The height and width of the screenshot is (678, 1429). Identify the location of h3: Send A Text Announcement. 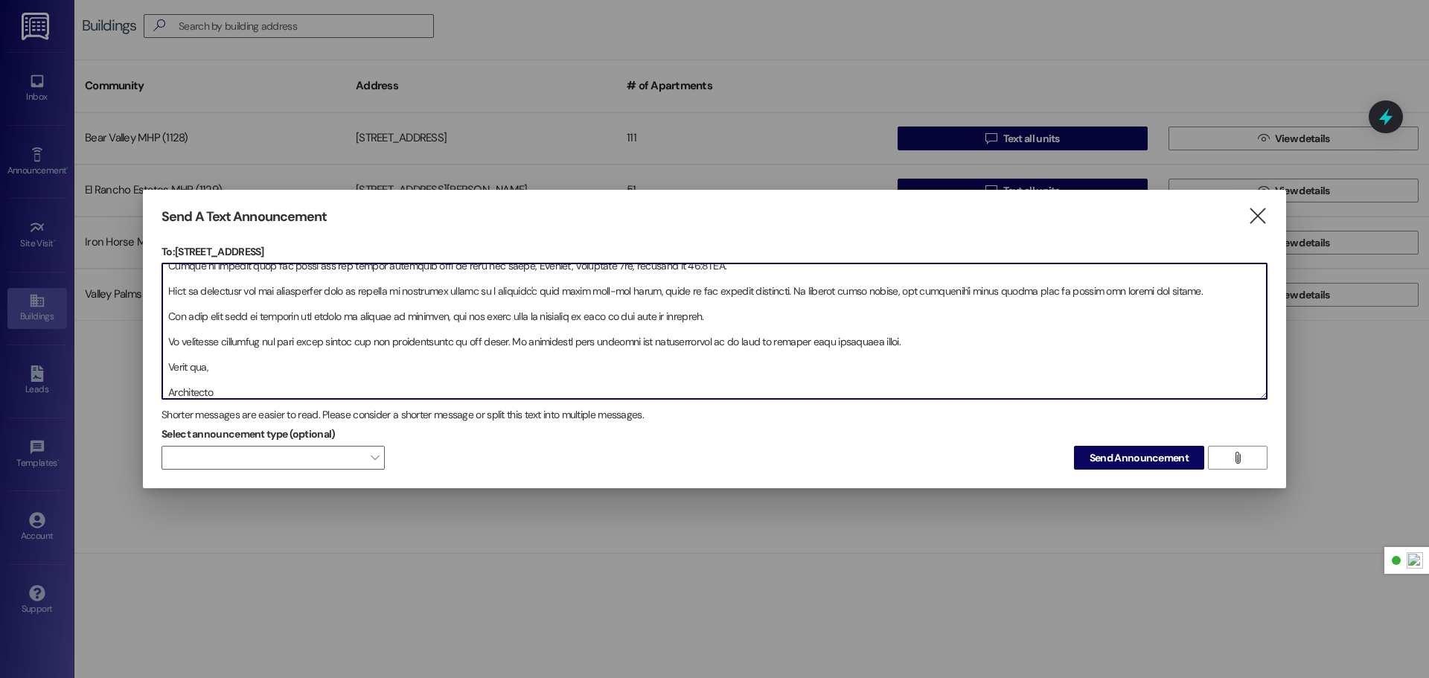
(244, 217).